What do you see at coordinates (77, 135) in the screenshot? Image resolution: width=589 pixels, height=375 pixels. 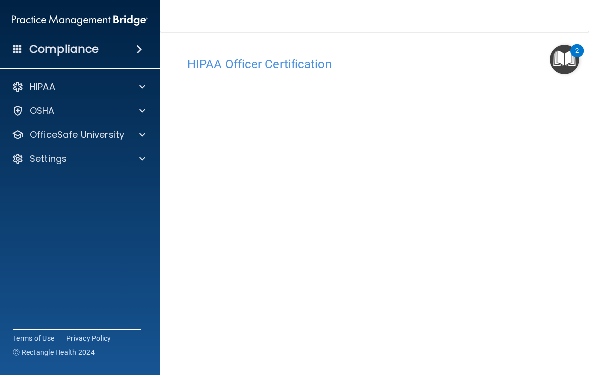 I see `p: OfficeSafe University` at bounding box center [77, 135].